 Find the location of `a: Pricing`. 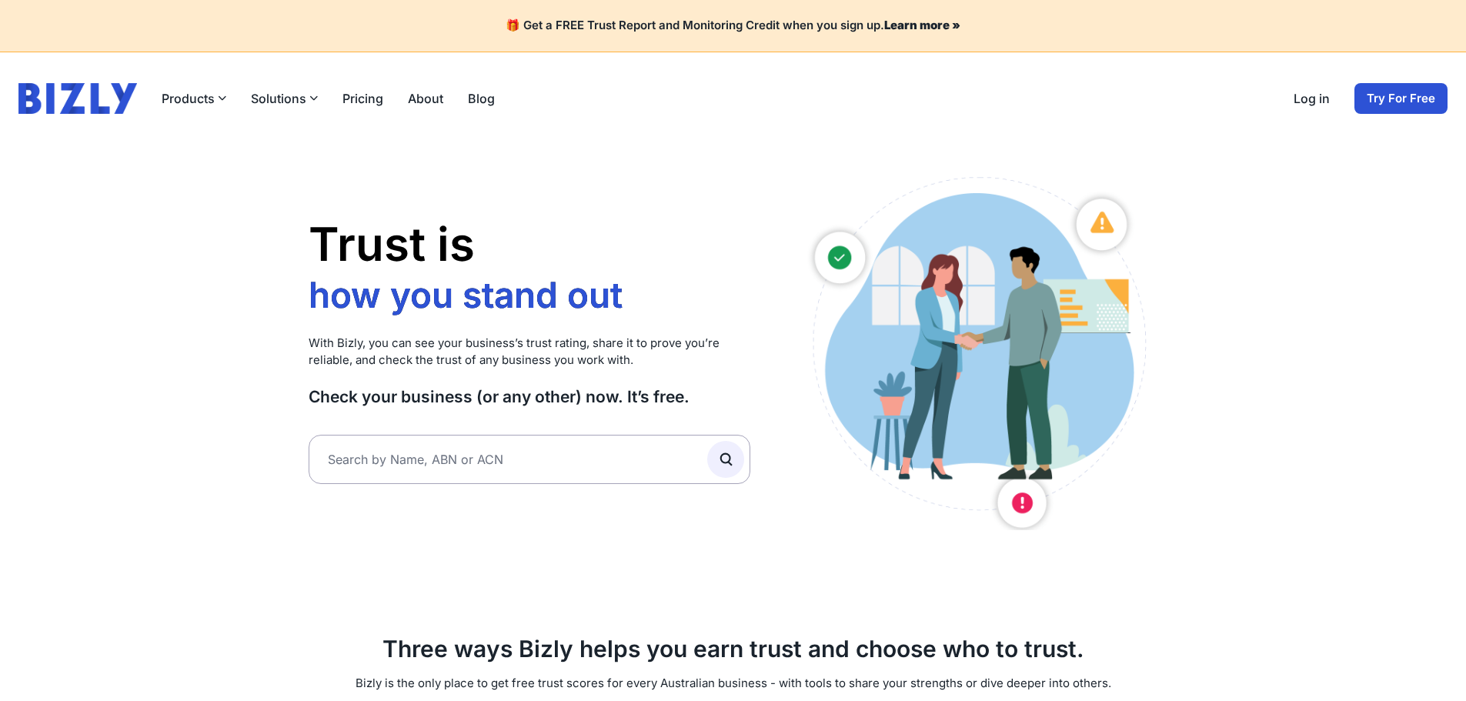

a: Pricing is located at coordinates (362, 98).